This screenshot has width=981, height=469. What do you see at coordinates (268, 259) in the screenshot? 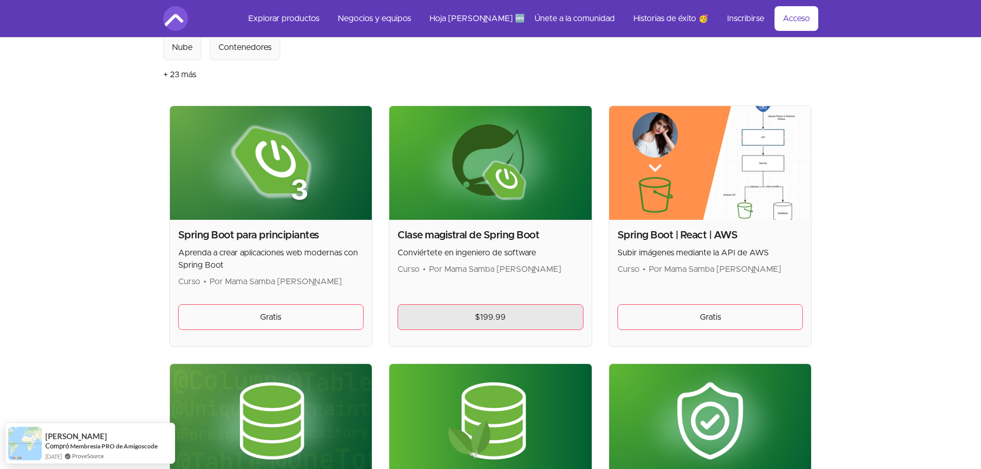
I see `font: Aprenda a crear aplicaciones web modernas con Spring Boot` at bounding box center [268, 259].